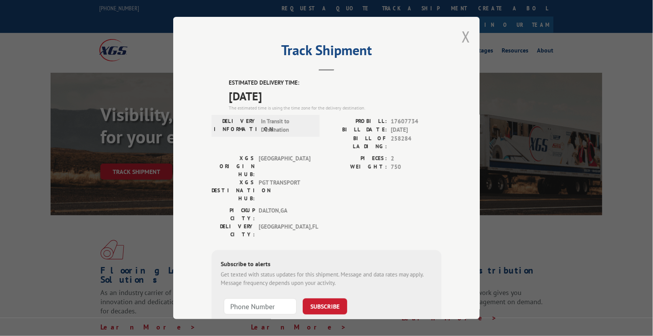 The height and width of the screenshot is (336, 653). What do you see at coordinates (285, 190) in the screenshot?
I see `span: PGT TRANSPORT` at bounding box center [285, 190].